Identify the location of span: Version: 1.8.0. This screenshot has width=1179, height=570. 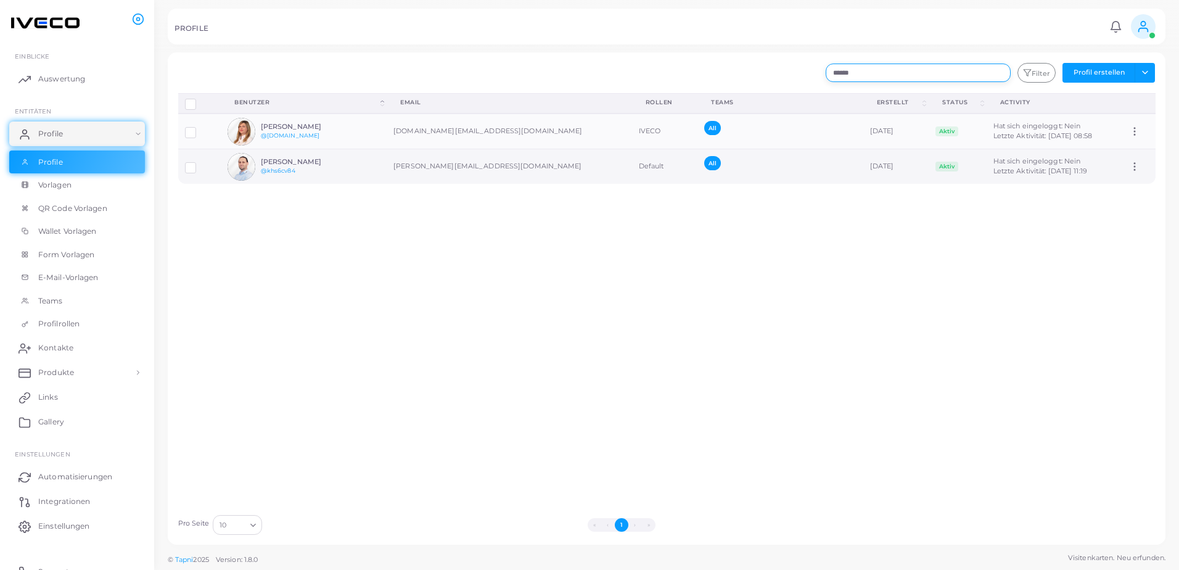
(237, 560).